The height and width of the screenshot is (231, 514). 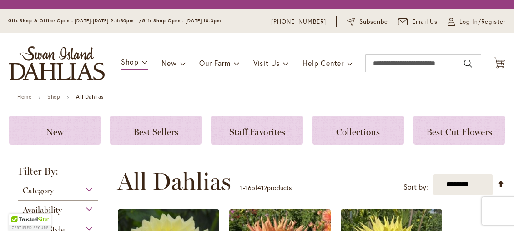 I want to click on a: Collections, so click(x=358, y=130).